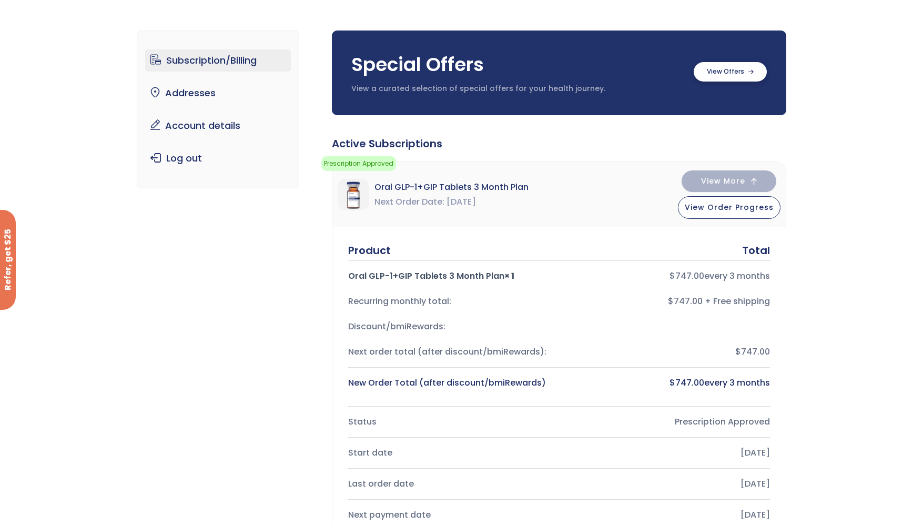 This screenshot has height=525, width=923. Describe the element at coordinates (517, 65) in the screenshot. I see `h3: Special Offers` at that location.